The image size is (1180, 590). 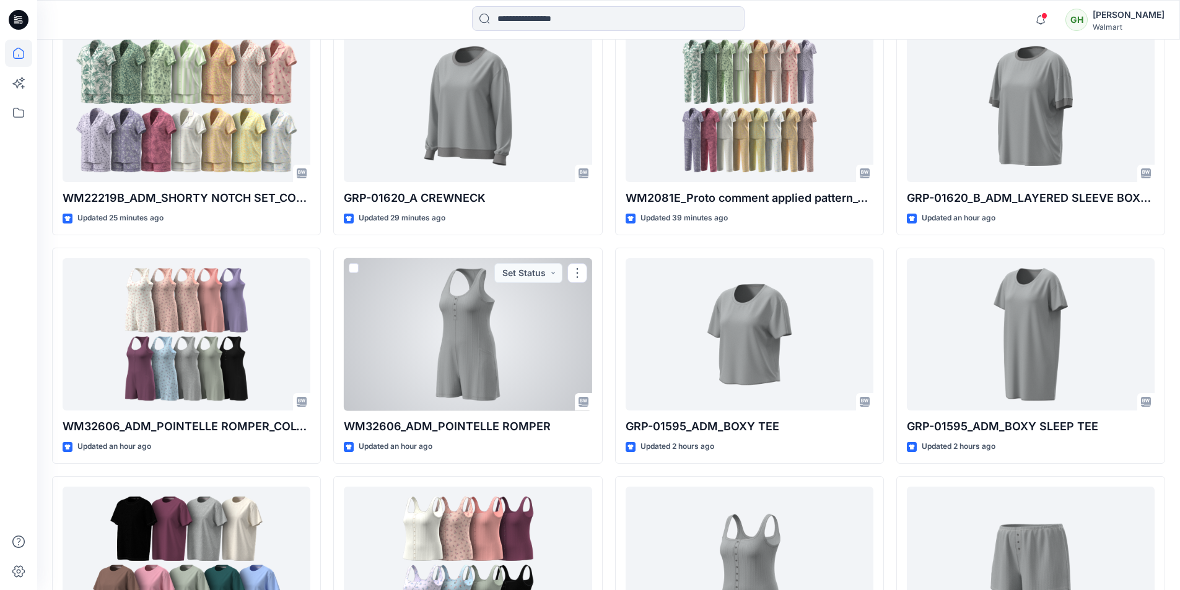 What do you see at coordinates (120, 218) in the screenshot?
I see `p: Updated 25 minutes ago` at bounding box center [120, 218].